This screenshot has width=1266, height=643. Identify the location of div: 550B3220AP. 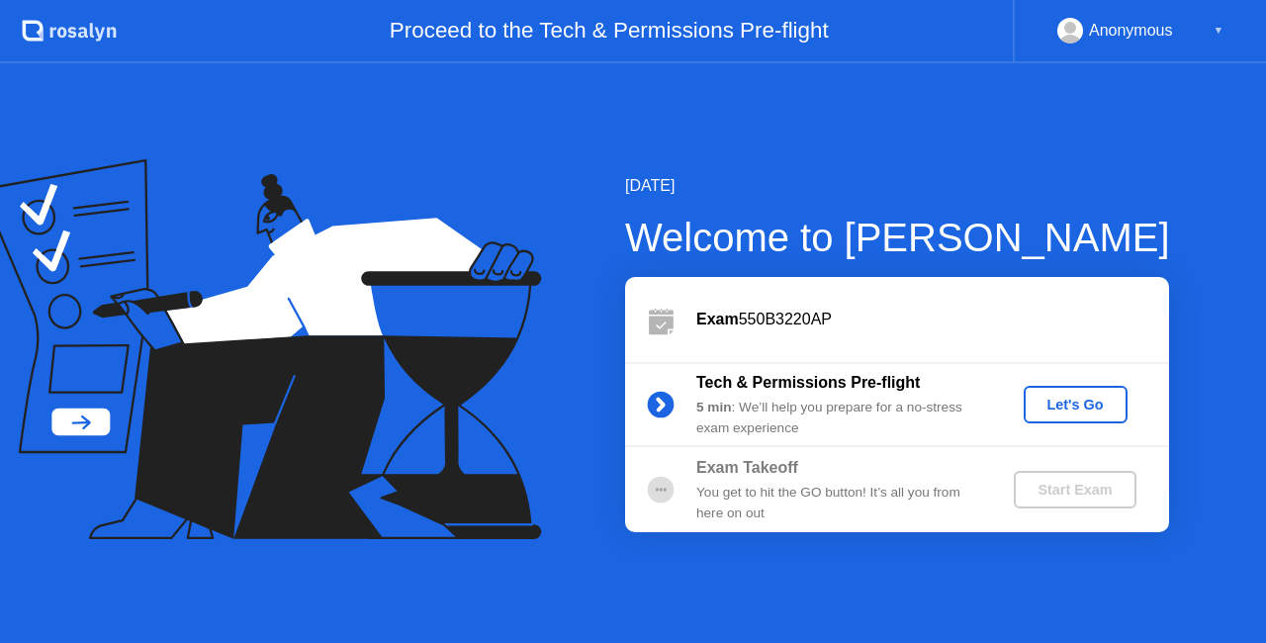
(933, 320).